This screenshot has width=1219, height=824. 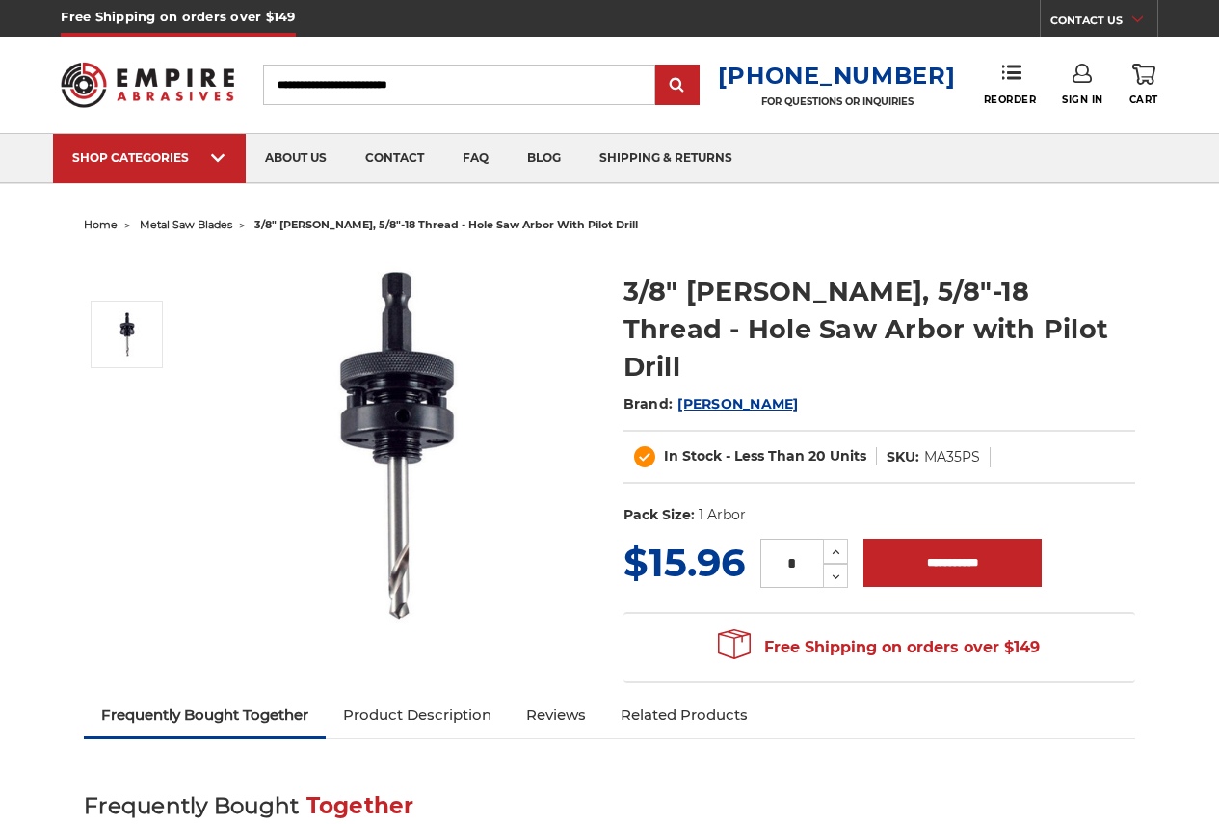 What do you see at coordinates (952, 457) in the screenshot?
I see `dd: MA35PS` at bounding box center [952, 457].